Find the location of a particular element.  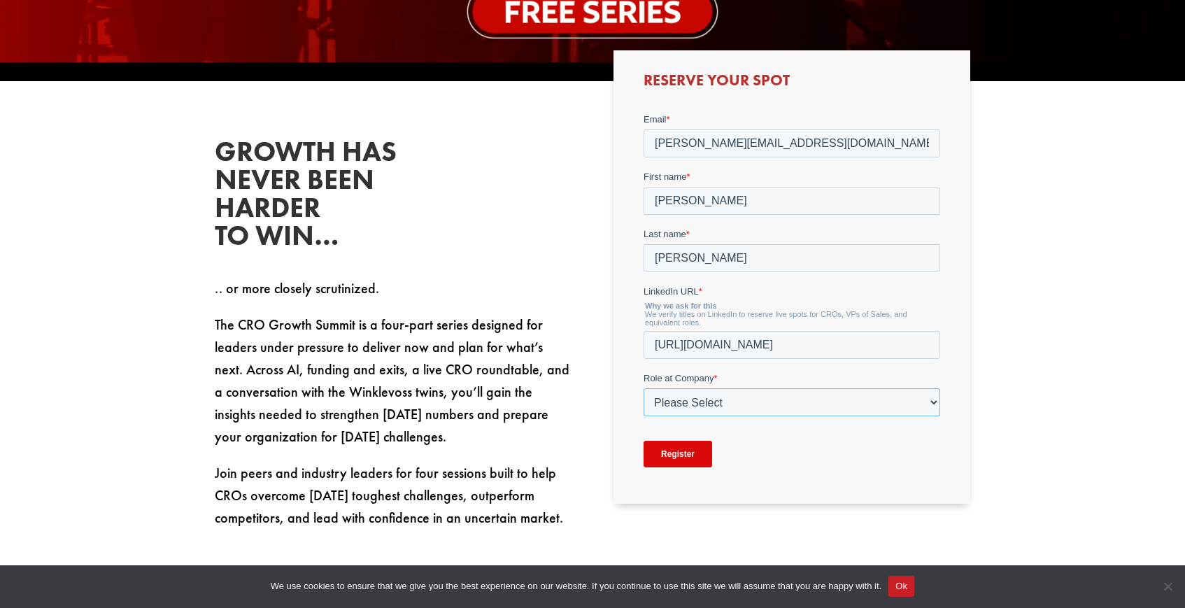

span: .. or more closely scrutinized. is located at coordinates (297, 288).